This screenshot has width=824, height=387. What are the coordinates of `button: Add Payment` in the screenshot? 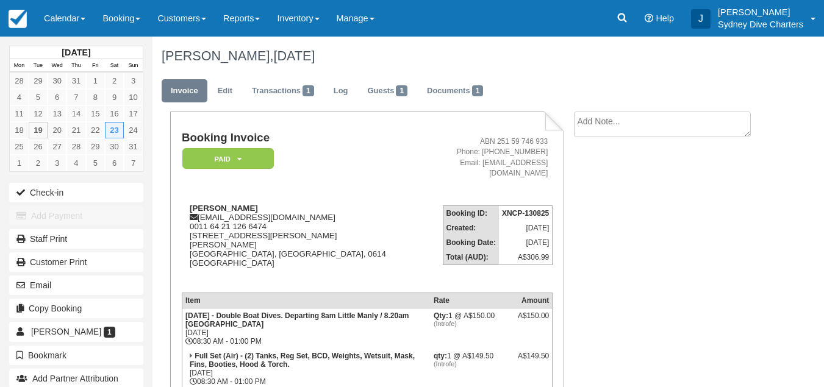 It's located at (76, 216).